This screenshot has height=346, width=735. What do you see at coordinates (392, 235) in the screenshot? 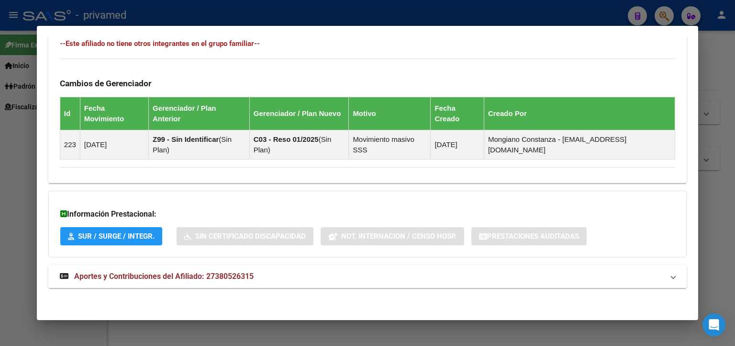
I see `button: Not. Internacion / Censo Hosp.` at bounding box center [392, 235].